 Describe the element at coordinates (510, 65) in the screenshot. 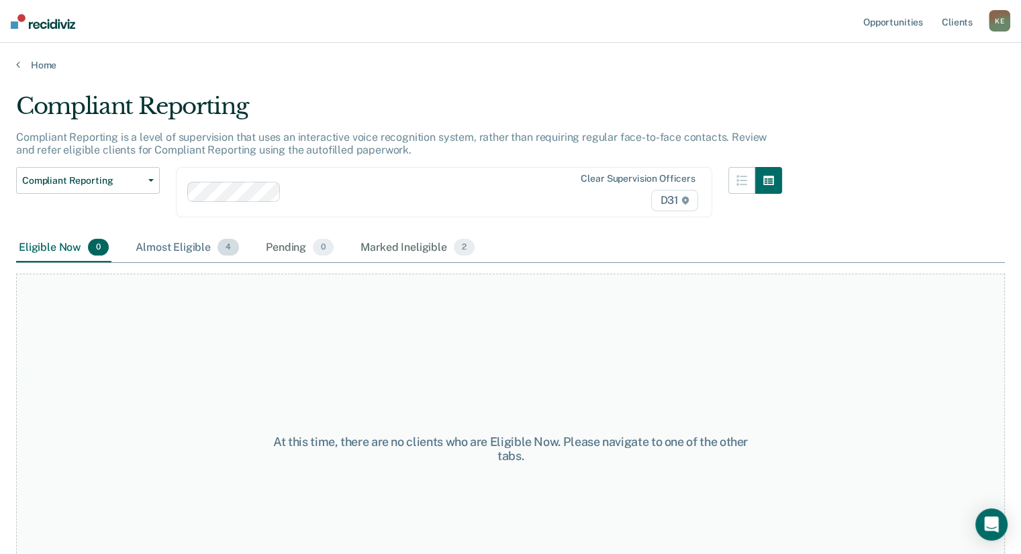

I see `a: Home` at that location.